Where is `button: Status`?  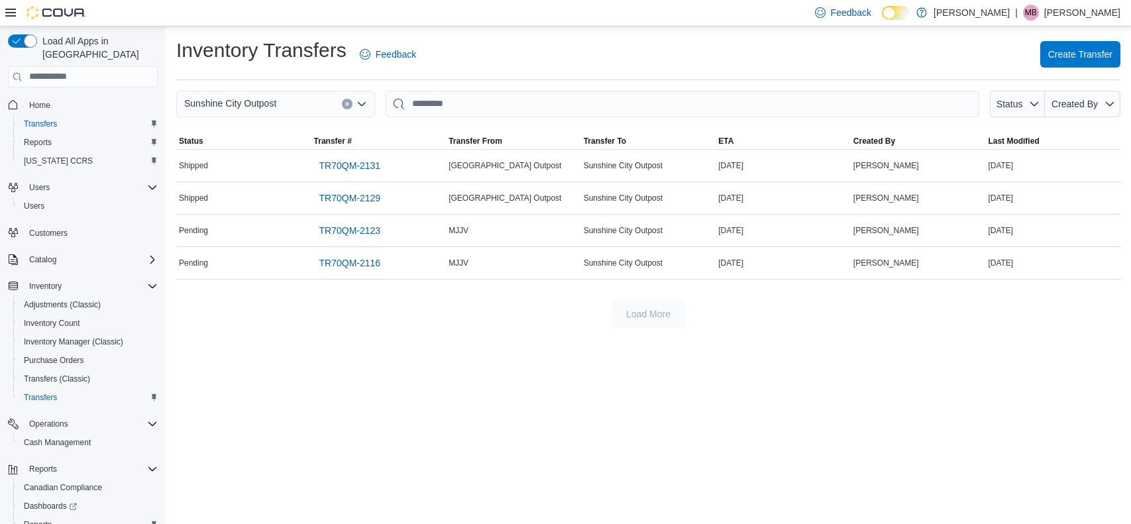 button: Status is located at coordinates (1017, 104).